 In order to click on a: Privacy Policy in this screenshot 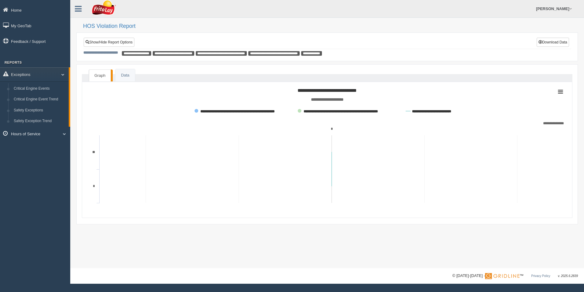, I will do `click(541, 275)`.